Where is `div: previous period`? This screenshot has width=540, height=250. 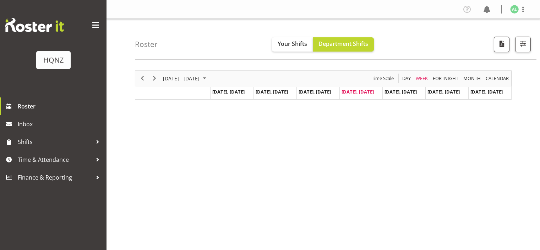
div: previous period is located at coordinates (142, 78).